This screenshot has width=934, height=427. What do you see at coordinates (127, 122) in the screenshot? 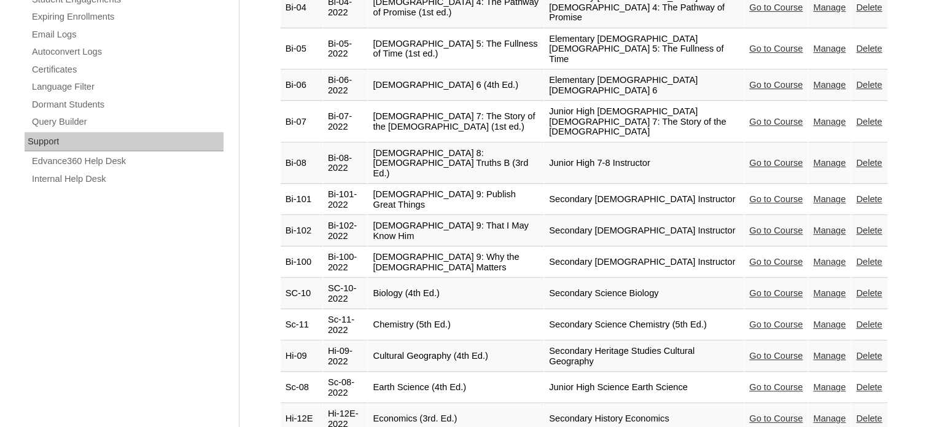
I see `a: Query Builder` at bounding box center [127, 122].